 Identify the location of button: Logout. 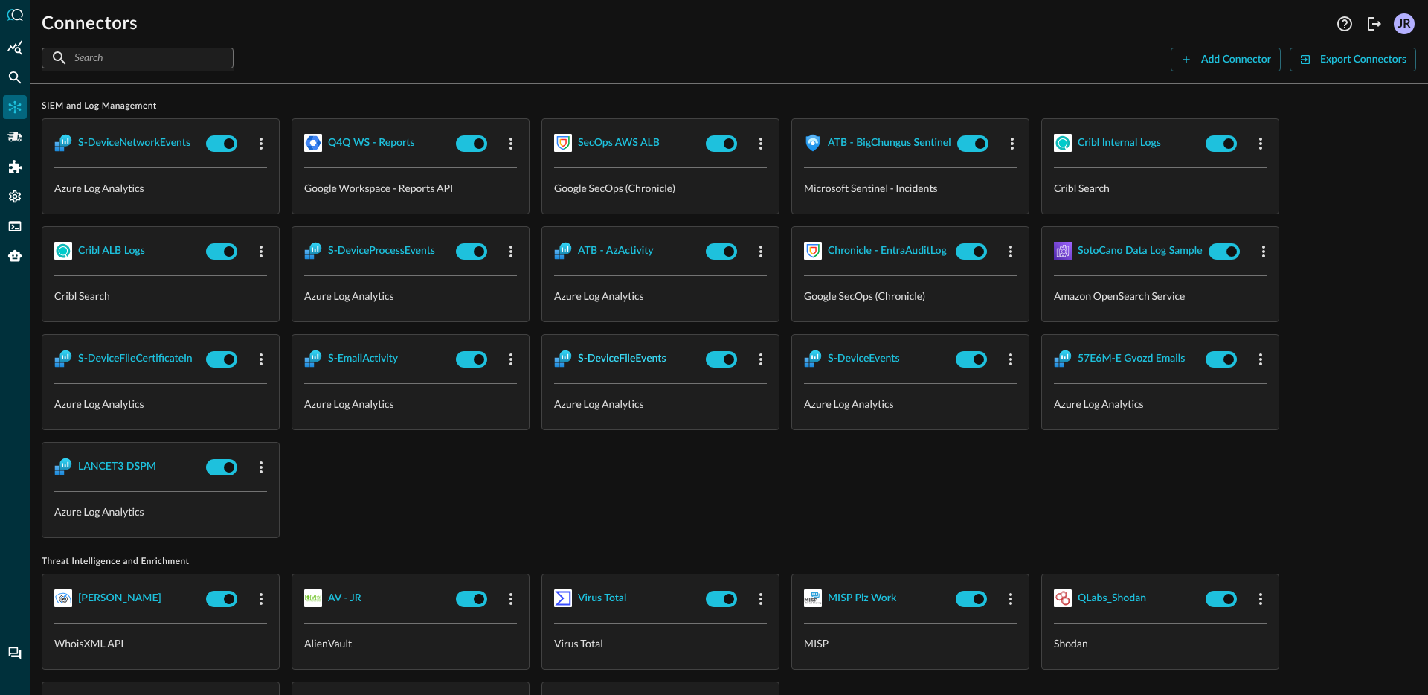
(1375, 24).